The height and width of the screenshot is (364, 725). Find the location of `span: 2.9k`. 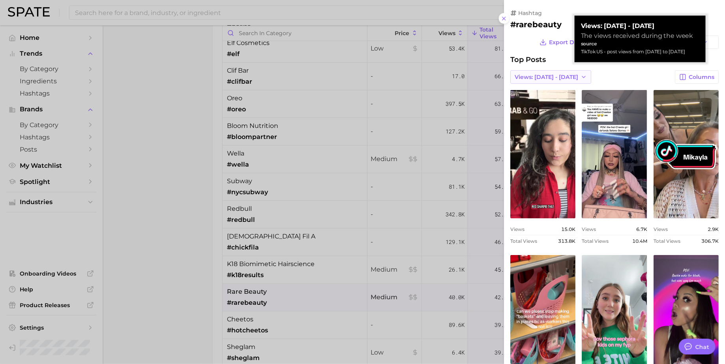

span: 2.9k is located at coordinates (714, 229).